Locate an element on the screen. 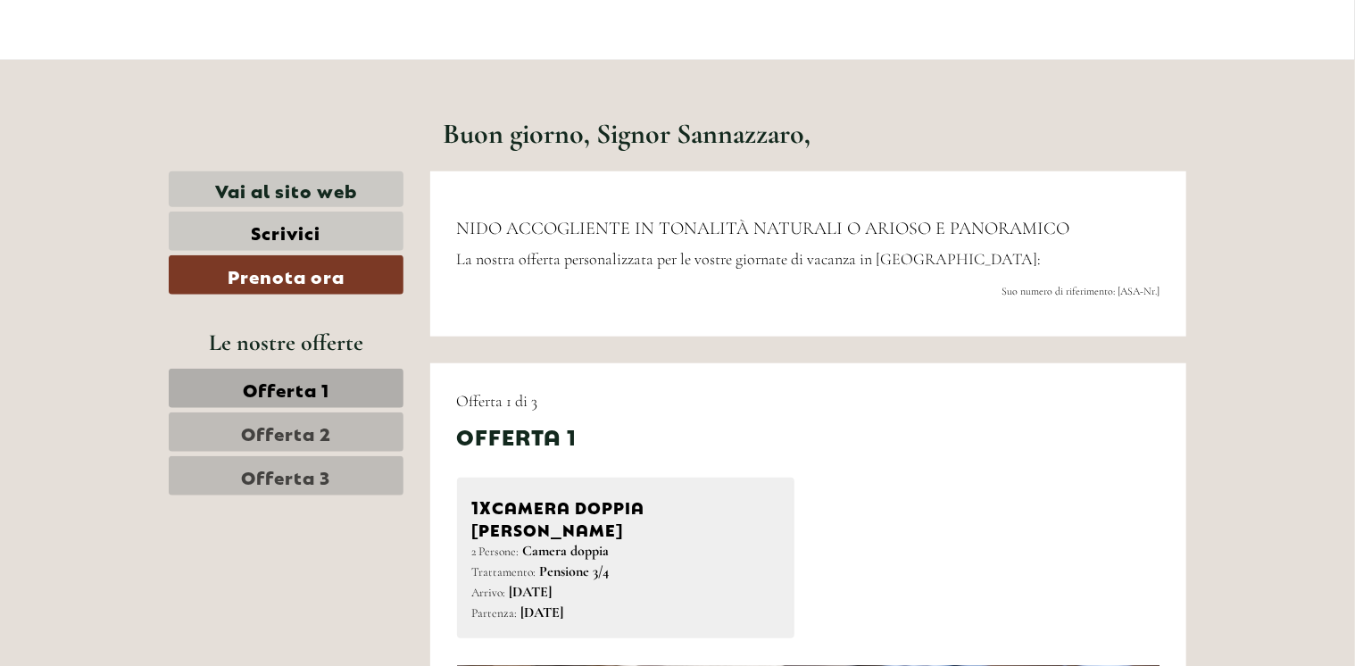 The height and width of the screenshot is (666, 1355). div: Buon giorno, come possiamo aiutarla? is located at coordinates (130, 75).